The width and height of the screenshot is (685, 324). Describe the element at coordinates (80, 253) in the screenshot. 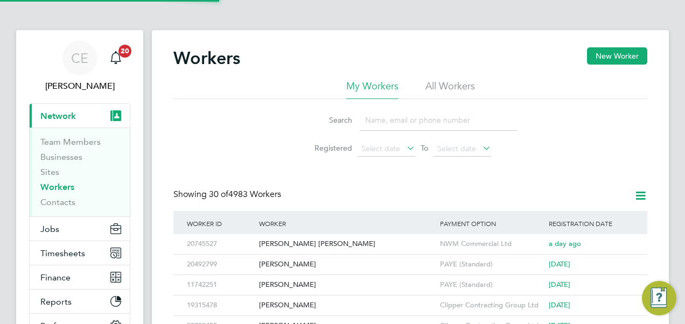

I see `button: Timesheets` at that location.